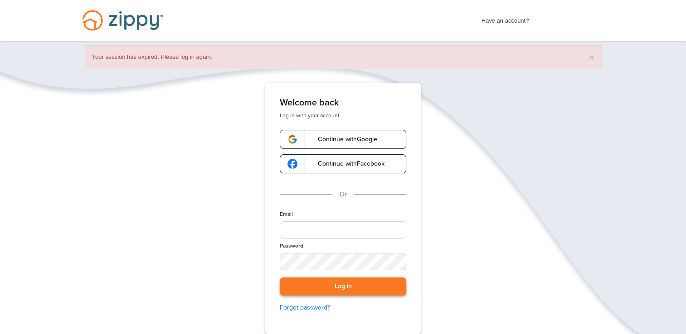  What do you see at coordinates (343, 116) in the screenshot?
I see `p: Log in with your account.` at bounding box center [343, 116].